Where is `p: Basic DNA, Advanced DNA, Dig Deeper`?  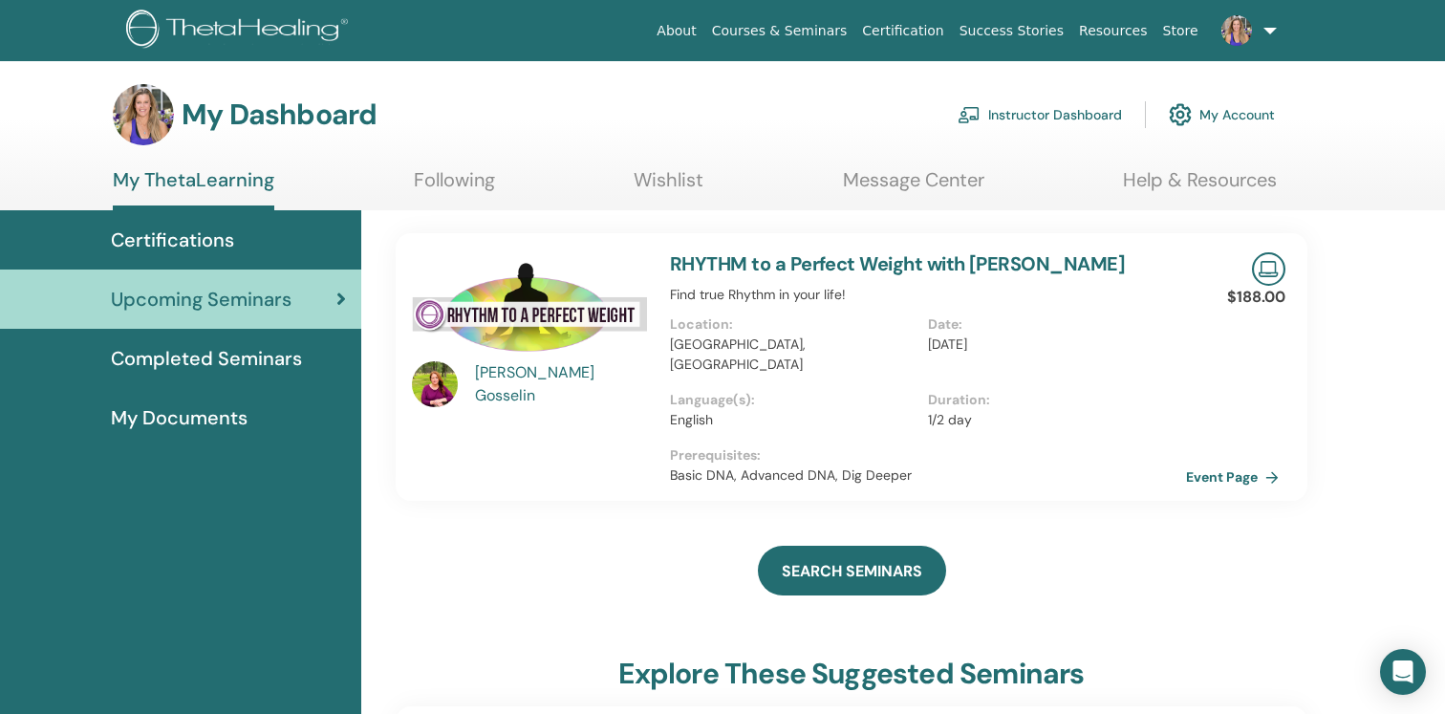
p: Basic DNA, Advanced DNA, Dig Deeper is located at coordinates (928, 475).